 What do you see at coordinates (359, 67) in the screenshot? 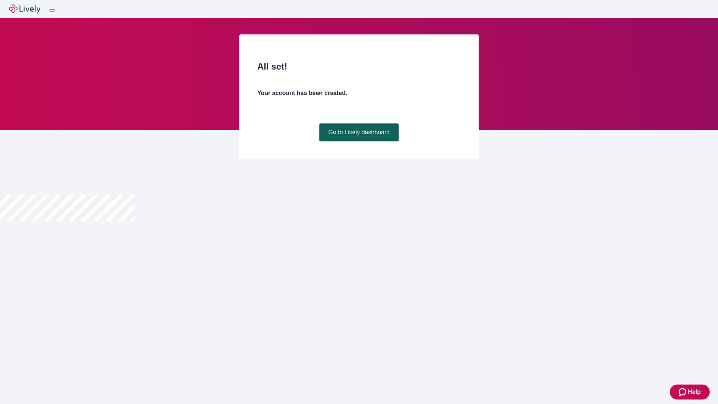
I see `h2: All set!` at bounding box center [359, 67].